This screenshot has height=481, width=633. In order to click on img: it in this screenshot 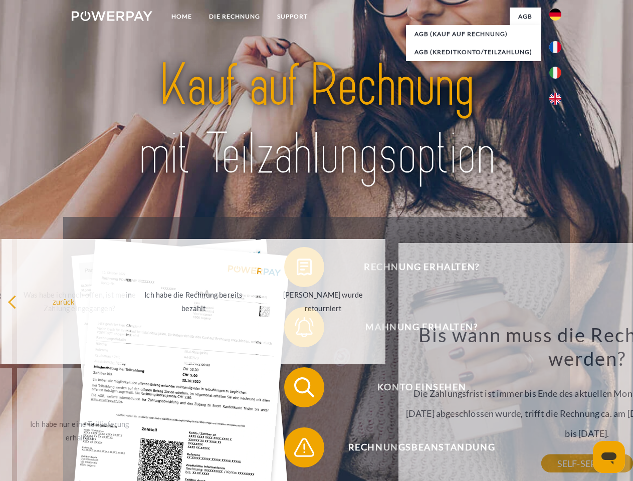, I will do `click(556, 73)`.